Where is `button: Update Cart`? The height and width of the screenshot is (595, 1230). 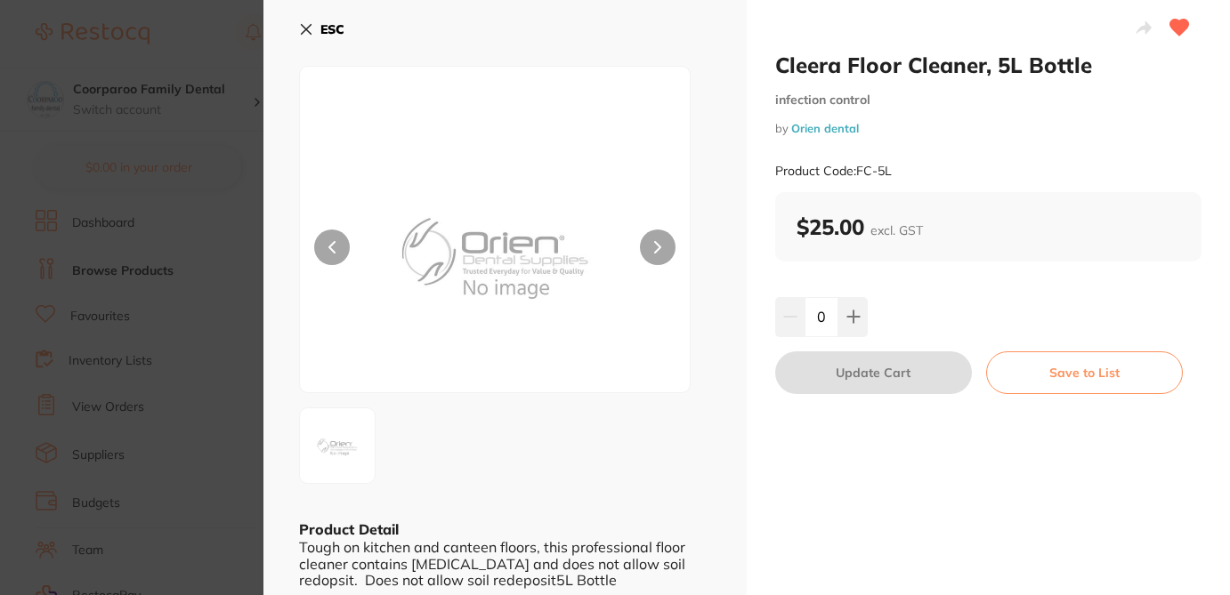 button: Update Cart is located at coordinates (873, 373).